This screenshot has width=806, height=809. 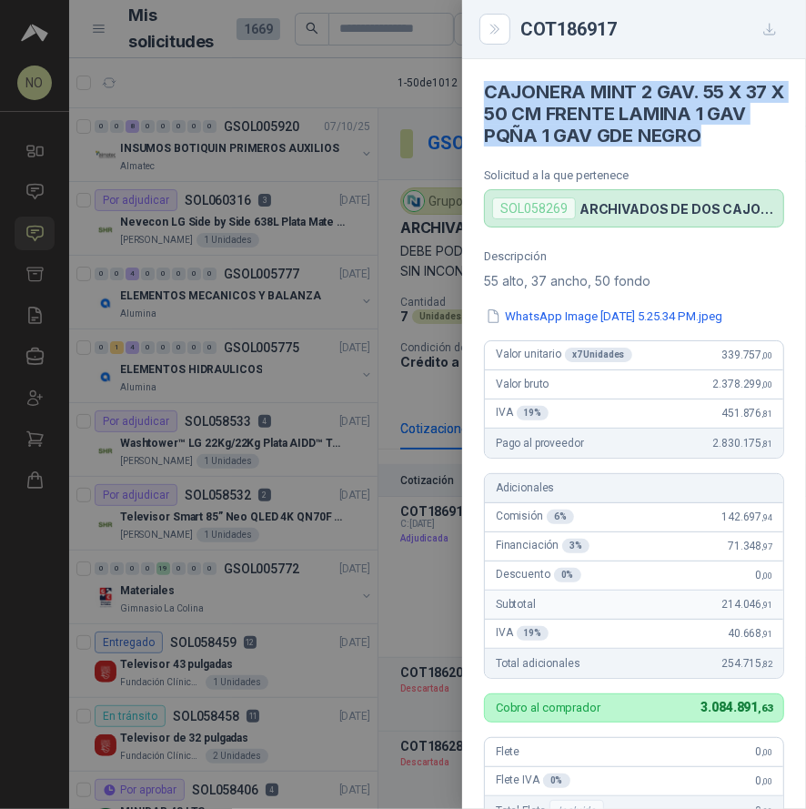 What do you see at coordinates (533, 781) in the screenshot?
I see `span: Flete IVA` at bounding box center [533, 781].